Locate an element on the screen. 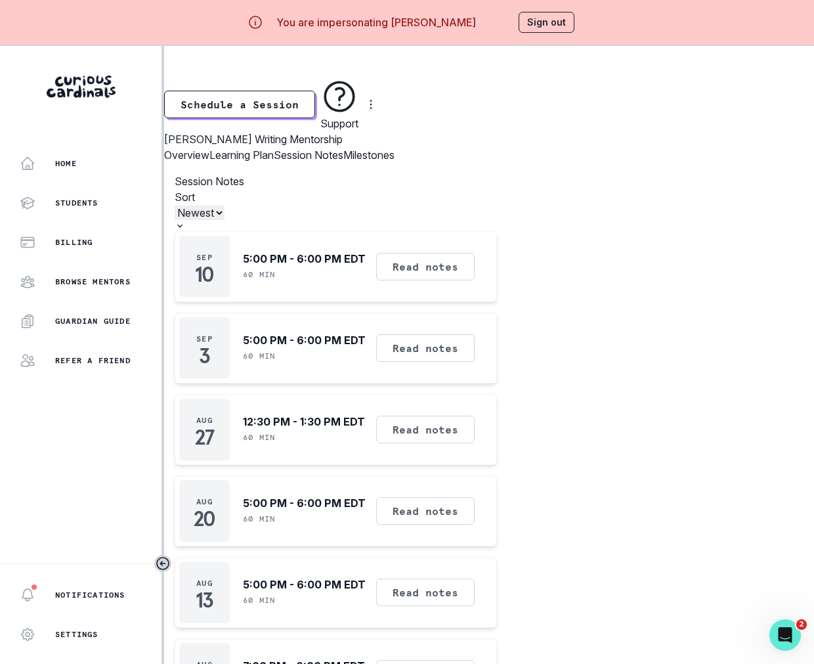 This screenshot has height=664, width=814. p: Browse Mentors is located at coordinates (93, 282).